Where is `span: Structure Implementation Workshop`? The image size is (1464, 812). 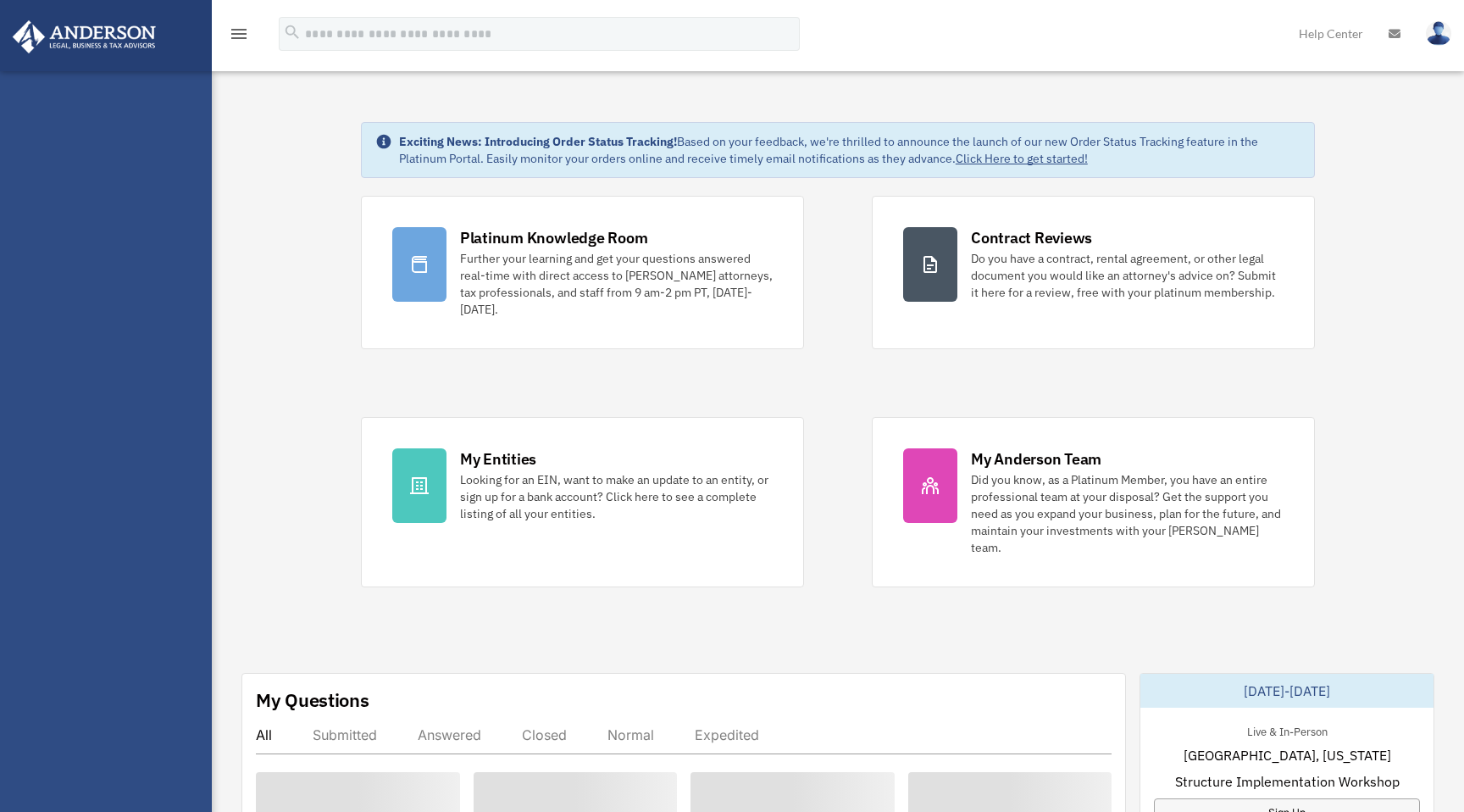 span: Structure Implementation Workshop is located at coordinates (1287, 782).